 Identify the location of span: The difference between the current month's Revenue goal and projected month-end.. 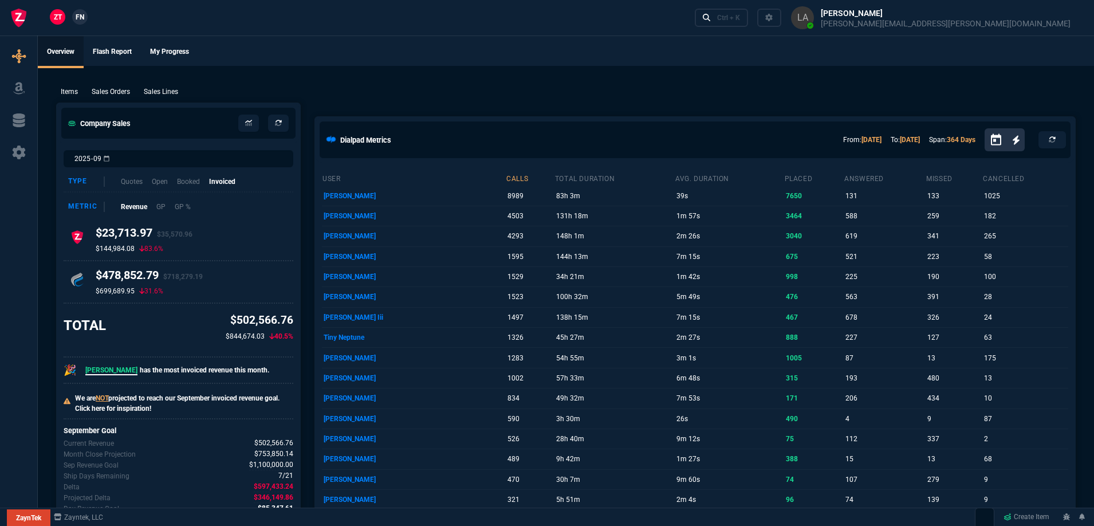
(273, 497).